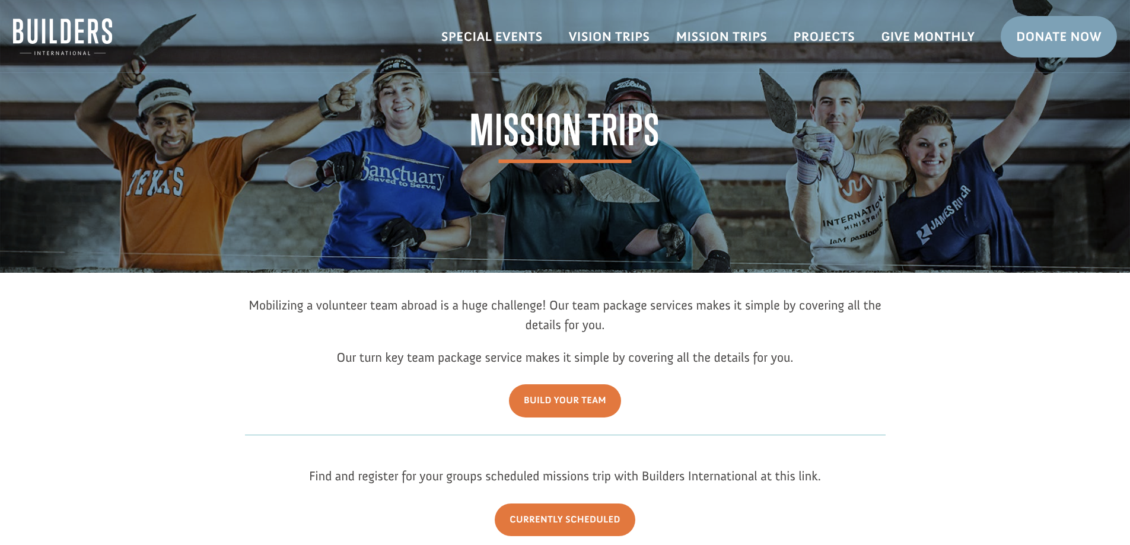  What do you see at coordinates (609, 37) in the screenshot?
I see `a: Vision Trips` at bounding box center [609, 37].